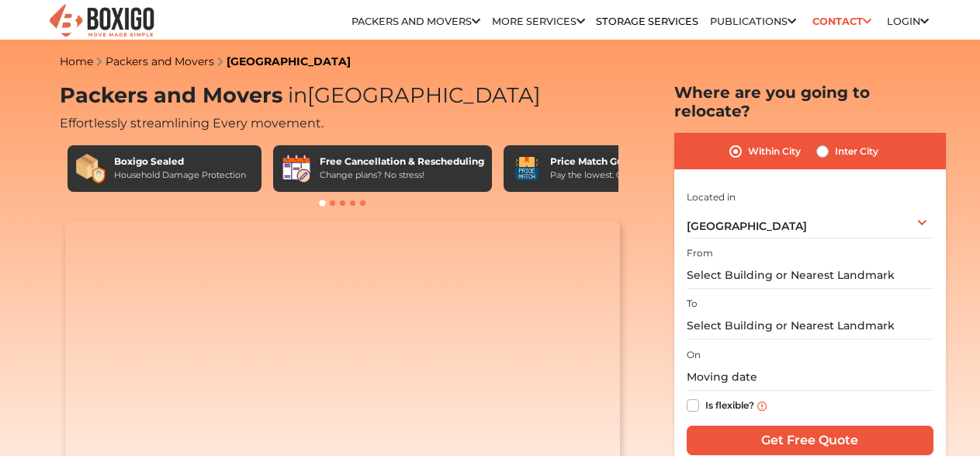 The height and width of the screenshot is (456, 980). Describe the element at coordinates (297, 95) in the screenshot. I see `span: in` at that location.